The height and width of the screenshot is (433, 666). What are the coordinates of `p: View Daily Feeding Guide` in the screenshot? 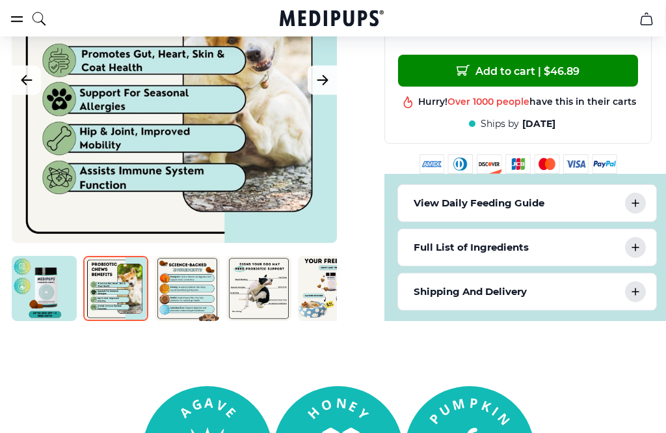 It's located at (479, 203).